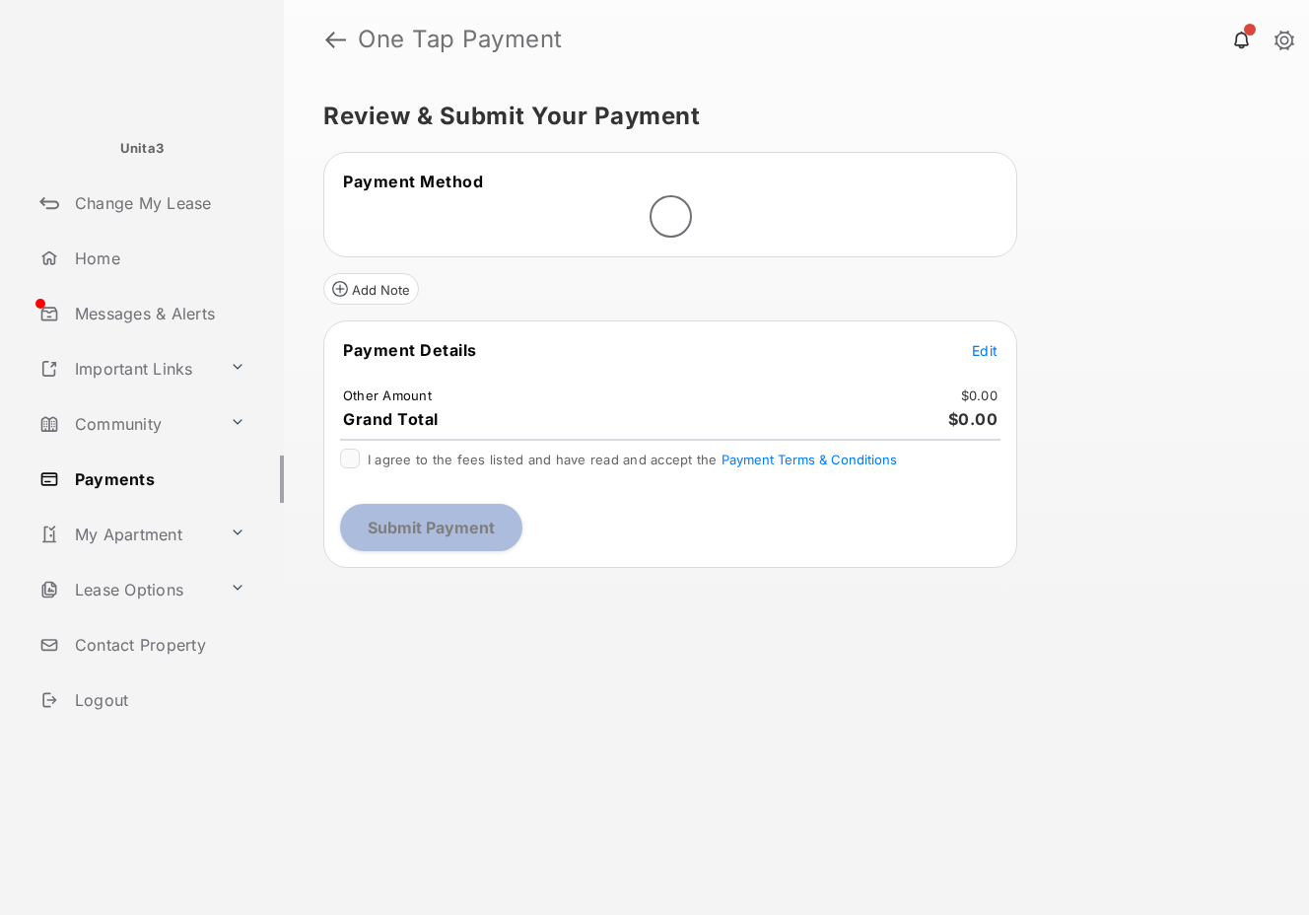 This screenshot has height=915, width=1309. I want to click on p: Unita3, so click(142, 149).